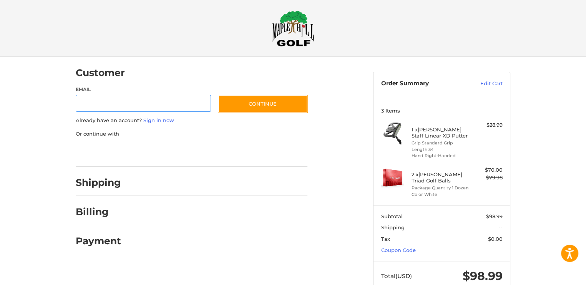 The height and width of the screenshot is (285, 586). What do you see at coordinates (496, 239) in the screenshot?
I see `span: $0.00` at bounding box center [496, 239].